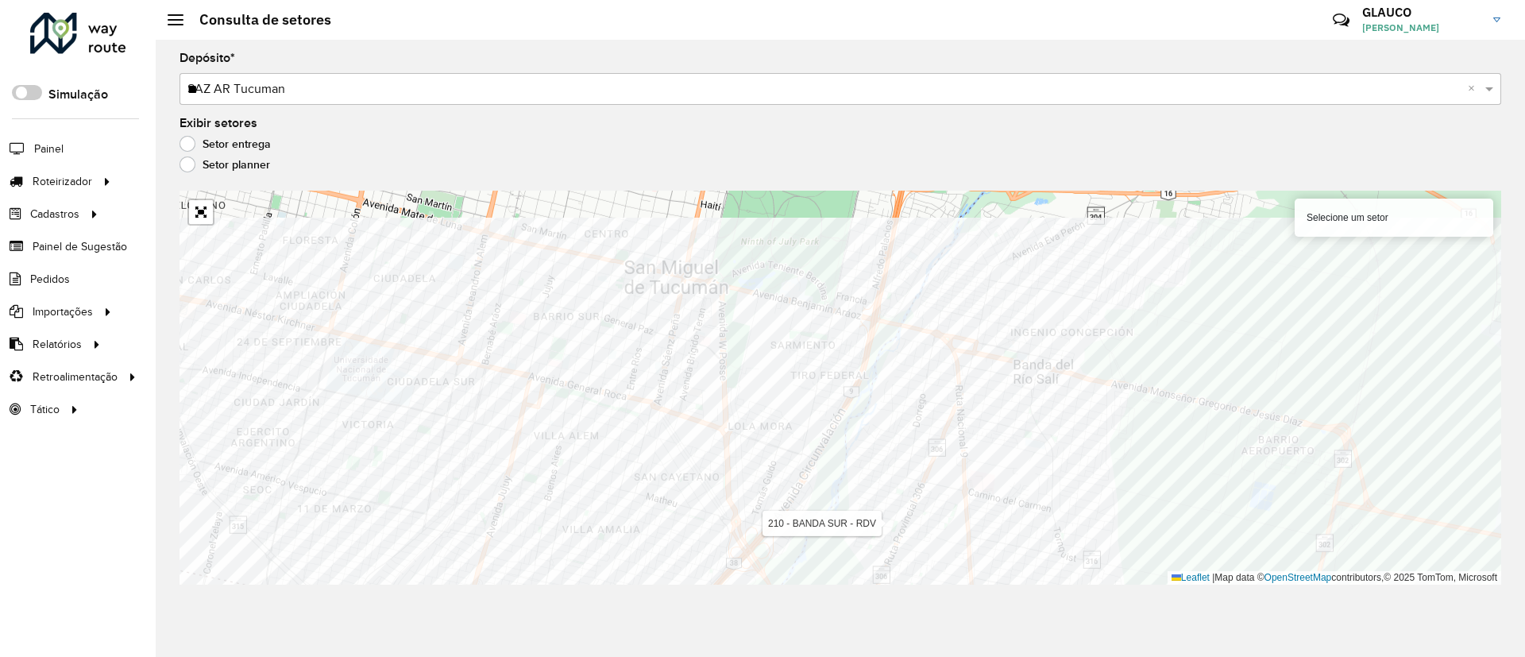 Image resolution: width=1525 pixels, height=657 pixels. I want to click on span: Clear all, so click(1474, 89).